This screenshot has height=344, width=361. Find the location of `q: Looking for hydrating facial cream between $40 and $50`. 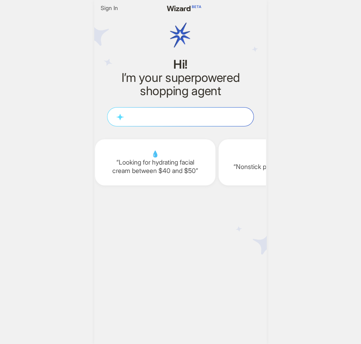

q: Looking for hydrating facial cream between $40 and $50 is located at coordinates (155, 167).